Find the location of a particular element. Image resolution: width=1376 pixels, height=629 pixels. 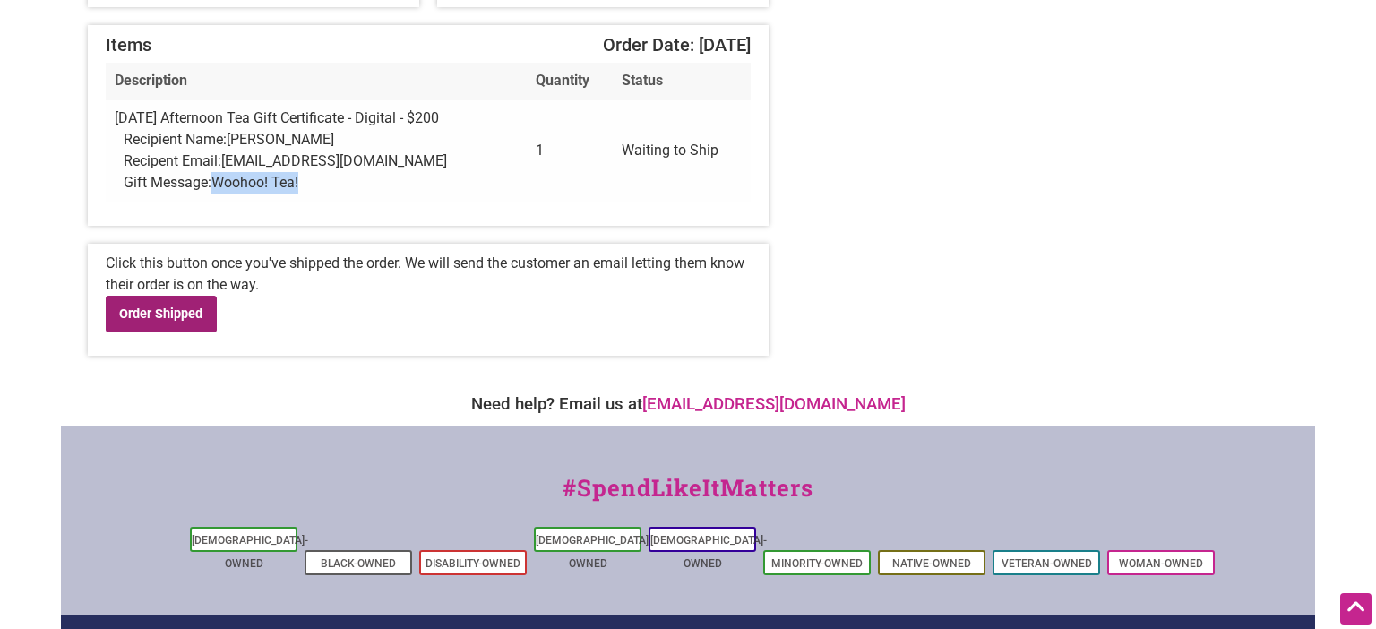

a: Disability-Owned is located at coordinates (473, 563).